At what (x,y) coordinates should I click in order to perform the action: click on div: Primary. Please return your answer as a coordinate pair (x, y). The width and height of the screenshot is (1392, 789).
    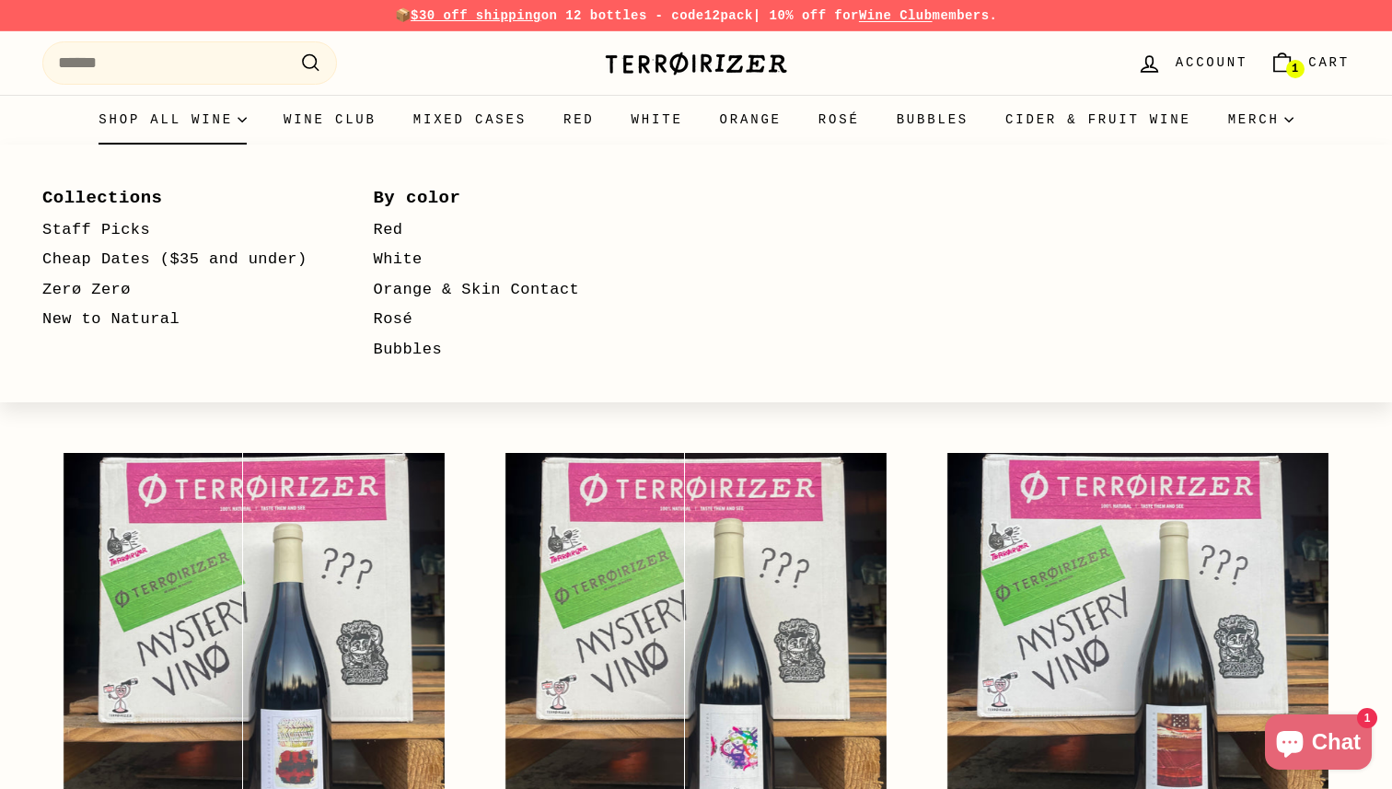
    Looking at the image, I should click on (696, 120).